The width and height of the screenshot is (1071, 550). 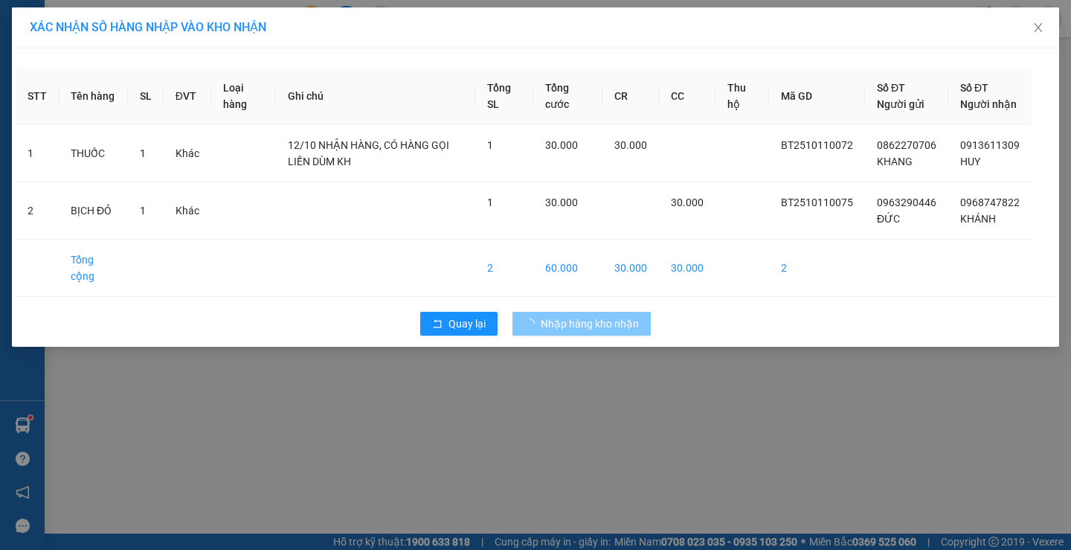 I want to click on span: KHANG, so click(x=895, y=161).